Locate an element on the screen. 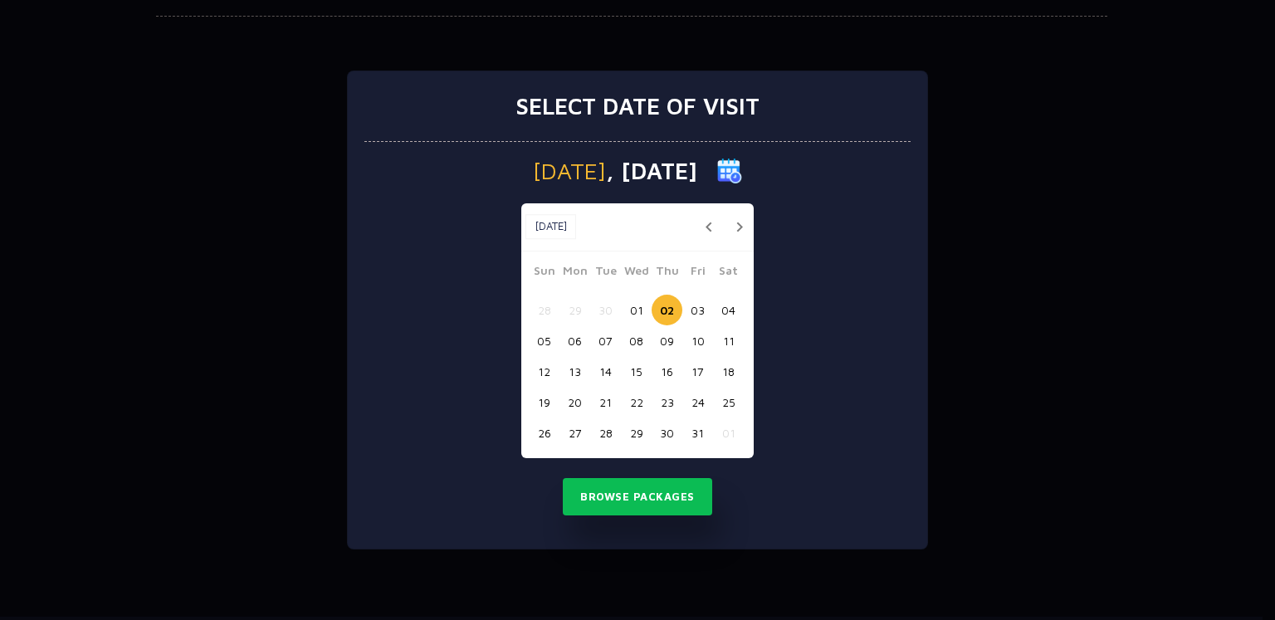  button: 03 is located at coordinates (697, 310).